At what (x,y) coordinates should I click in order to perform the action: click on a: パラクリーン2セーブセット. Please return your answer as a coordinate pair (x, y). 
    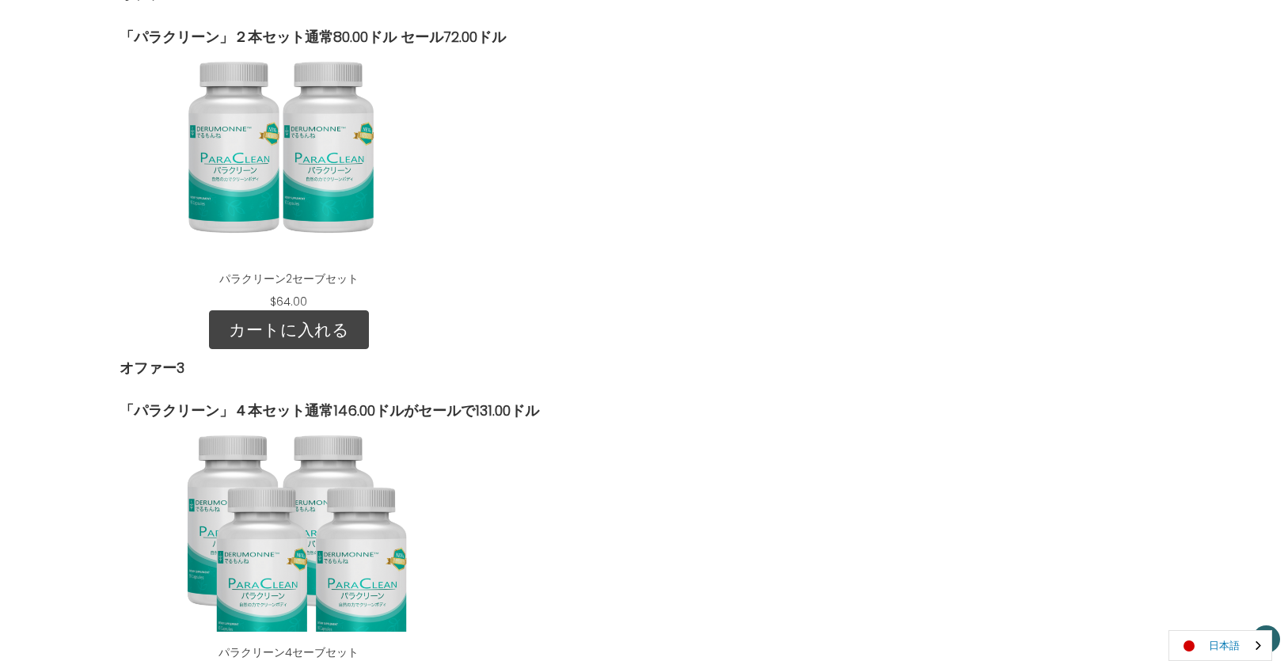
    Looking at the image, I should click on (289, 279).